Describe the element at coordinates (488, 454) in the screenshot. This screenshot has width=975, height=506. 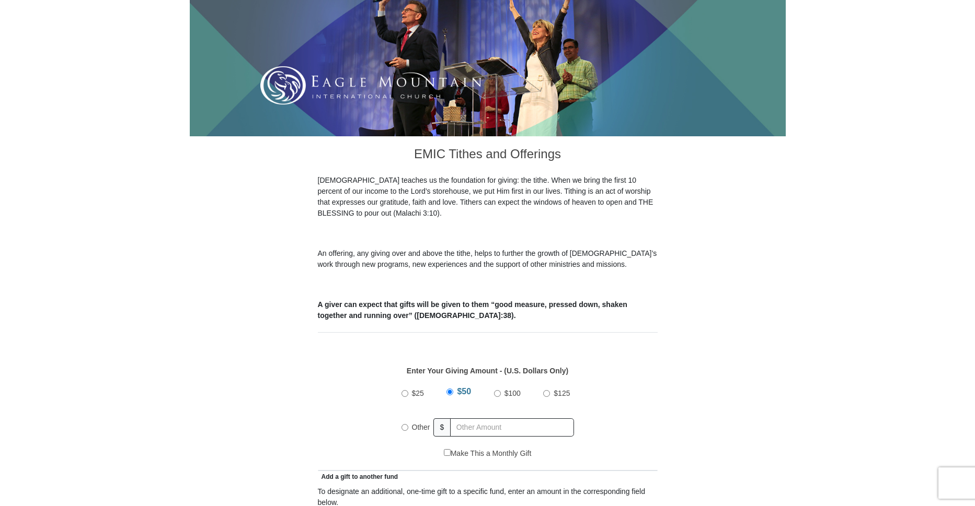
I see `label: Make This a Monthly Gift` at that location.